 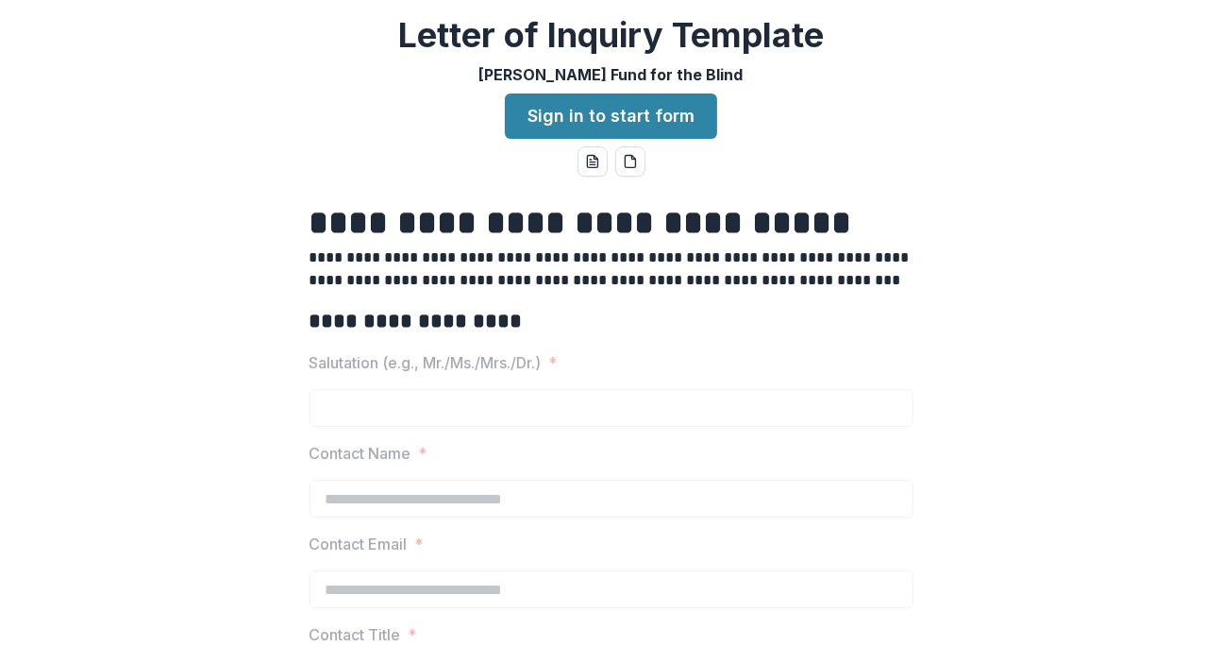 What do you see at coordinates (631, 161) in the screenshot?
I see `button: pdf-download` at bounding box center [631, 161].